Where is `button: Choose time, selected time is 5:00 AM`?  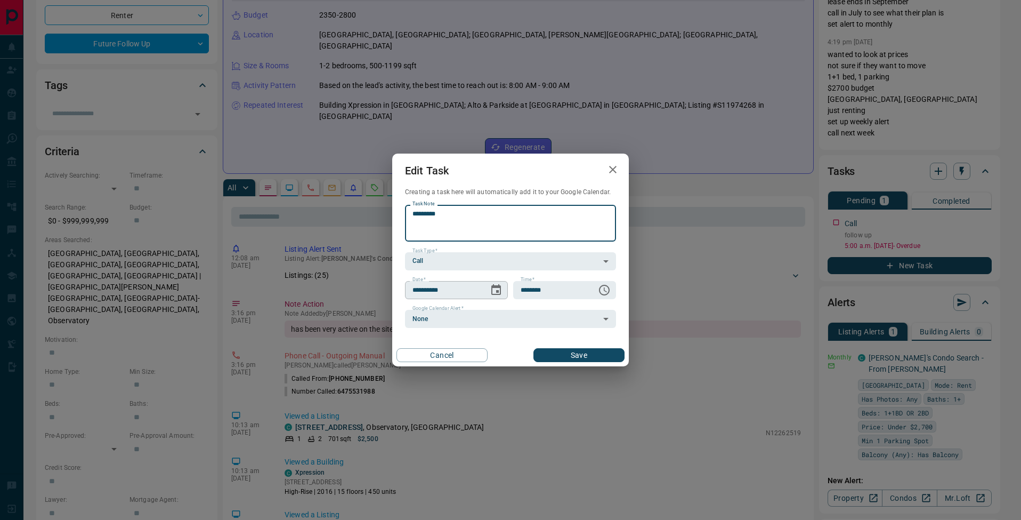 button: Choose time, selected time is 5:00 AM is located at coordinates (604, 290).